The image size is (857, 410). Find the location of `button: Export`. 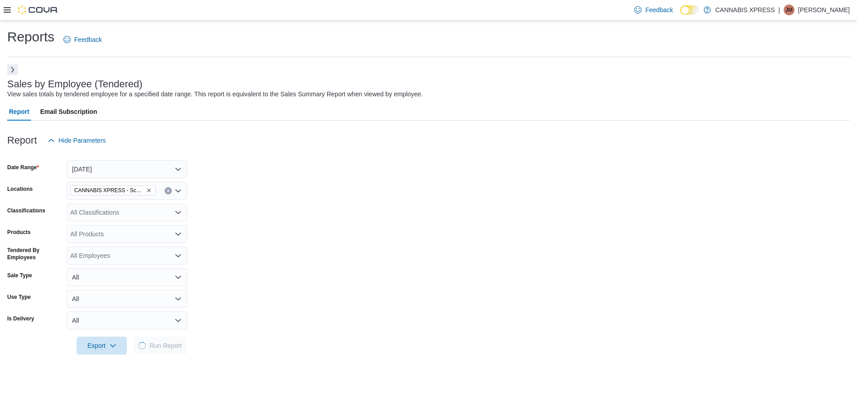

button: Export is located at coordinates (102, 346).